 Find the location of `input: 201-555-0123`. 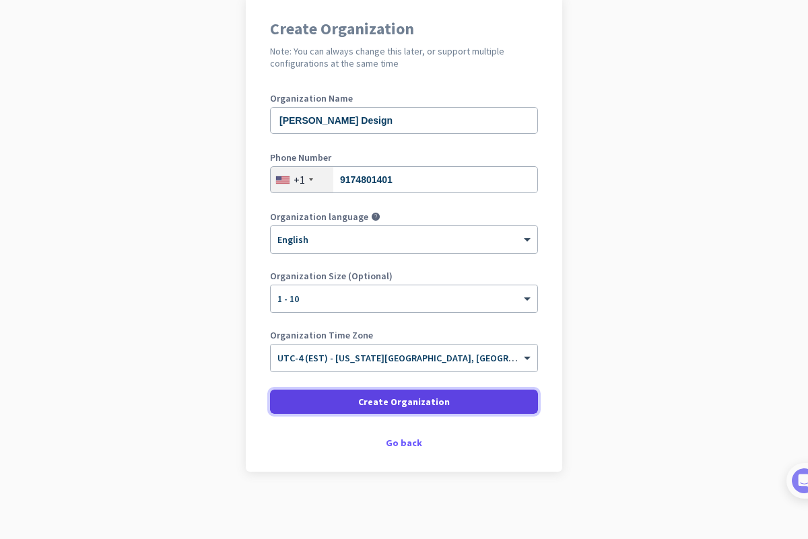

input: 201-555-0123 is located at coordinates (404, 180).